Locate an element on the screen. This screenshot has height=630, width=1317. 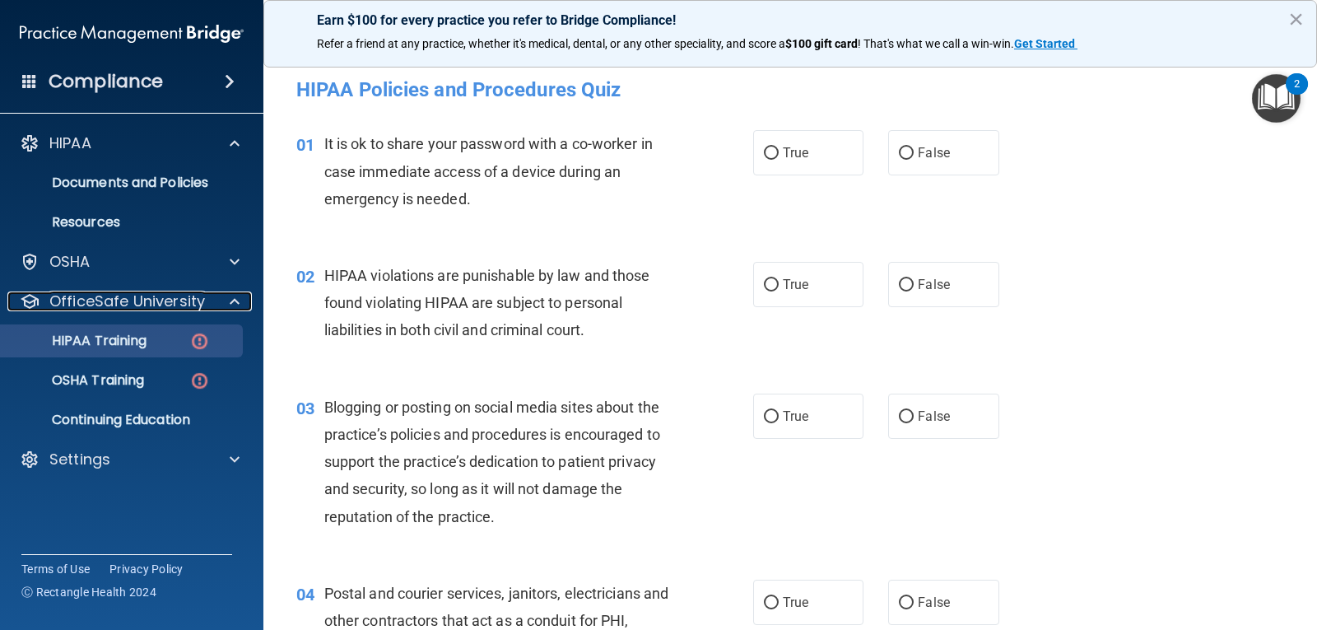
p: Settings is located at coordinates (80, 459).